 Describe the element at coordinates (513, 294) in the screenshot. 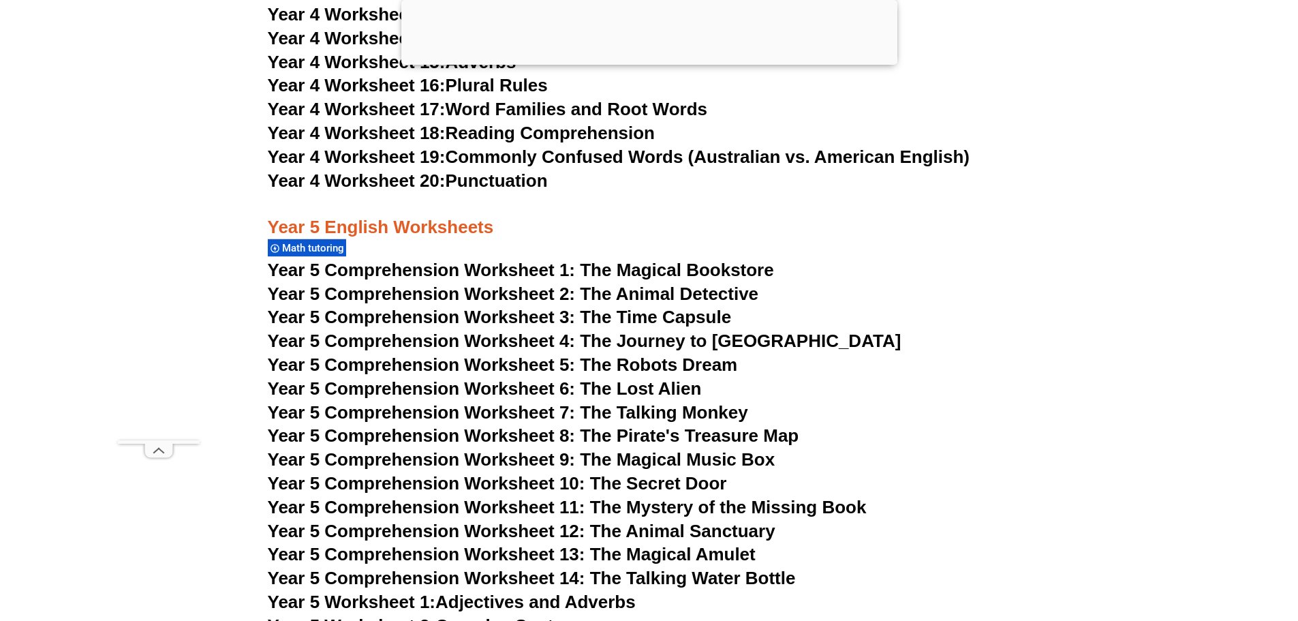

I see `span: Year 5 Comprehension Worksheet 2: The Animal Detective` at that location.